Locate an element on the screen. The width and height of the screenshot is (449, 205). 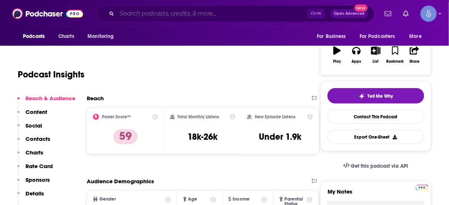
span: Gender is located at coordinates (108, 200).